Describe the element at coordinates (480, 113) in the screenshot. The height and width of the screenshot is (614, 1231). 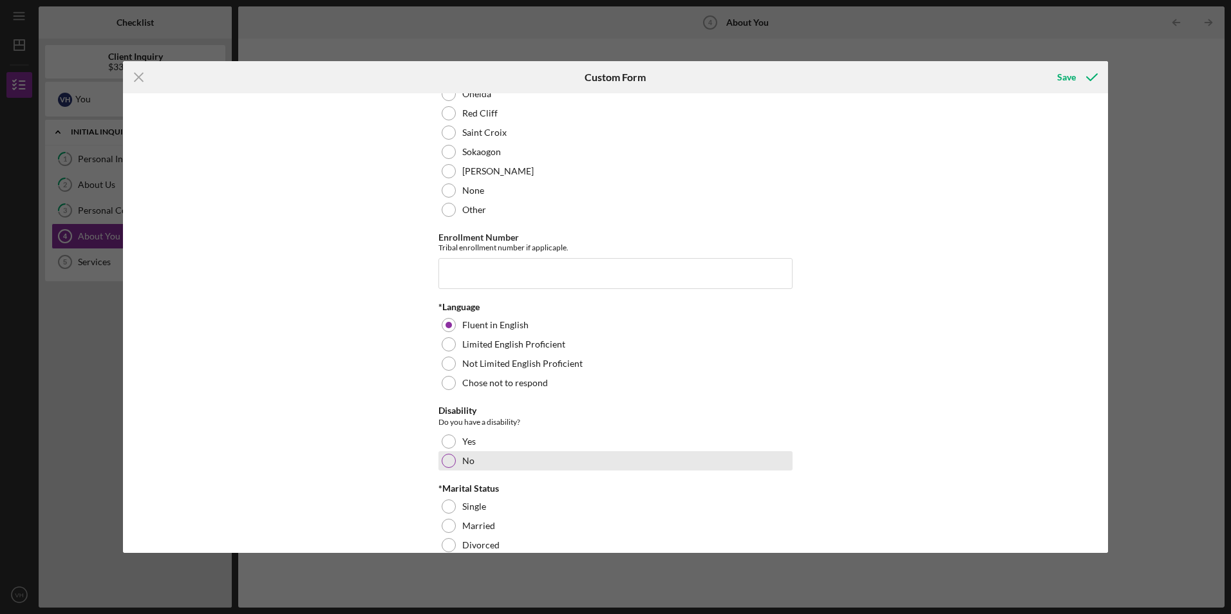
I see `label: Red Cliff` at that location.